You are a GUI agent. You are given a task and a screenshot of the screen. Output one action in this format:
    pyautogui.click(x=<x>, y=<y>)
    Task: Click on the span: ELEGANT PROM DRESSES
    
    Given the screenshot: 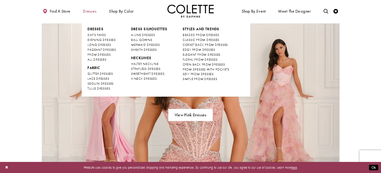 What is the action you would take?
    pyautogui.click(x=202, y=54)
    